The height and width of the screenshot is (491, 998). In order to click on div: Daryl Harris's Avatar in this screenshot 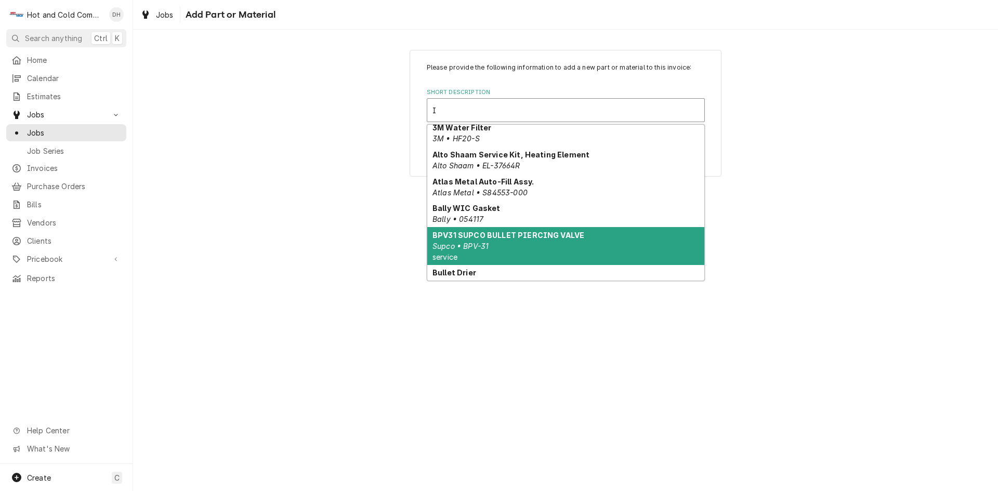, I will do `click(116, 15)`.